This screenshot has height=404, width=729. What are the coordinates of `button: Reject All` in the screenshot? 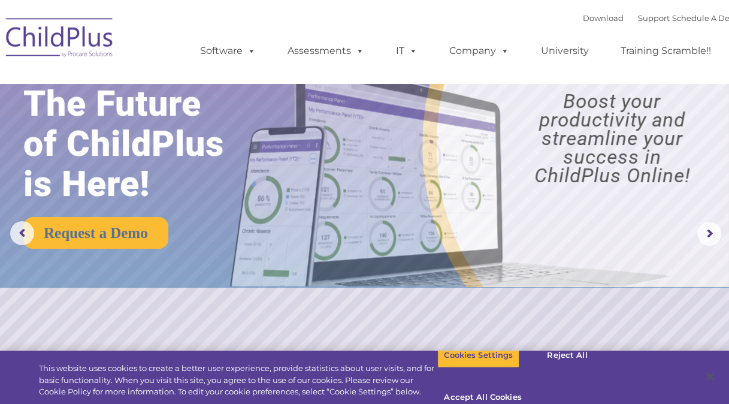 It's located at (567, 355).